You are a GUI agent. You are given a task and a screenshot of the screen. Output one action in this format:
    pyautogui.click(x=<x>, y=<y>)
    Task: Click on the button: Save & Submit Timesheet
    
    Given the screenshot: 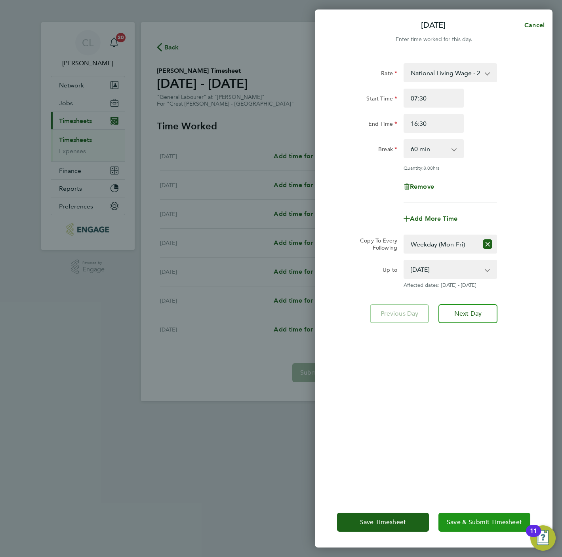 What is the action you would take?
    pyautogui.click(x=484, y=523)
    